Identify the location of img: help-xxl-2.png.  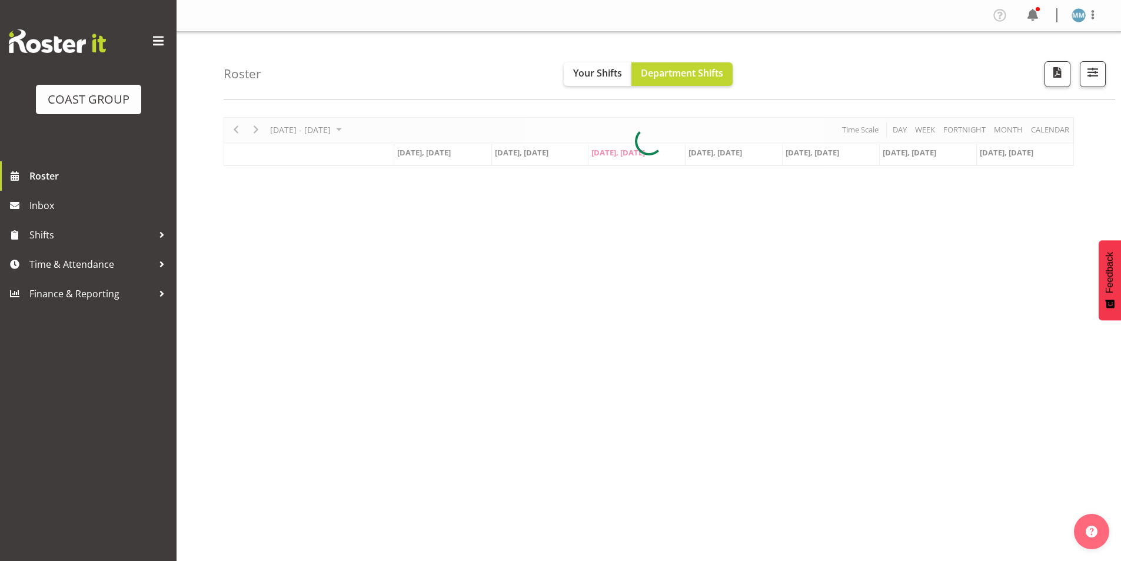
(1092, 532).